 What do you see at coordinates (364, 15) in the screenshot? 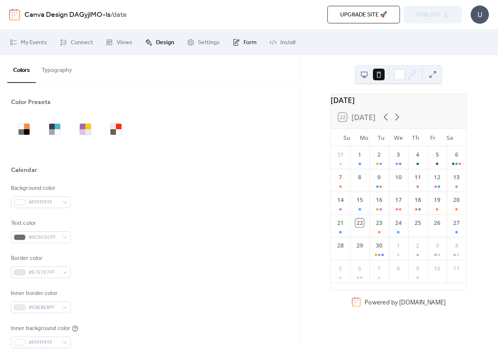
I see `button: Upgrade site 🚀` at bounding box center [364, 15].